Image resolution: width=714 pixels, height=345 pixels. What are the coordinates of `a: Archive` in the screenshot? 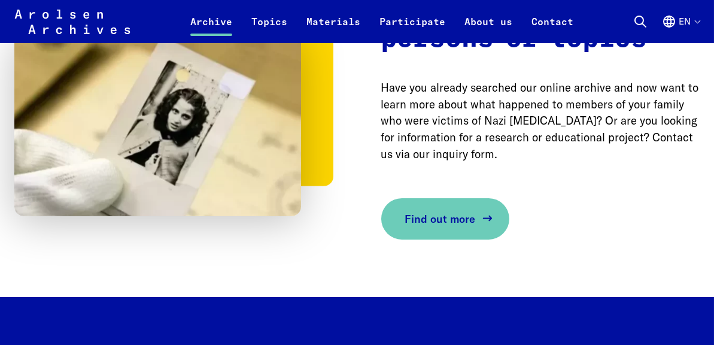 It's located at (211, 29).